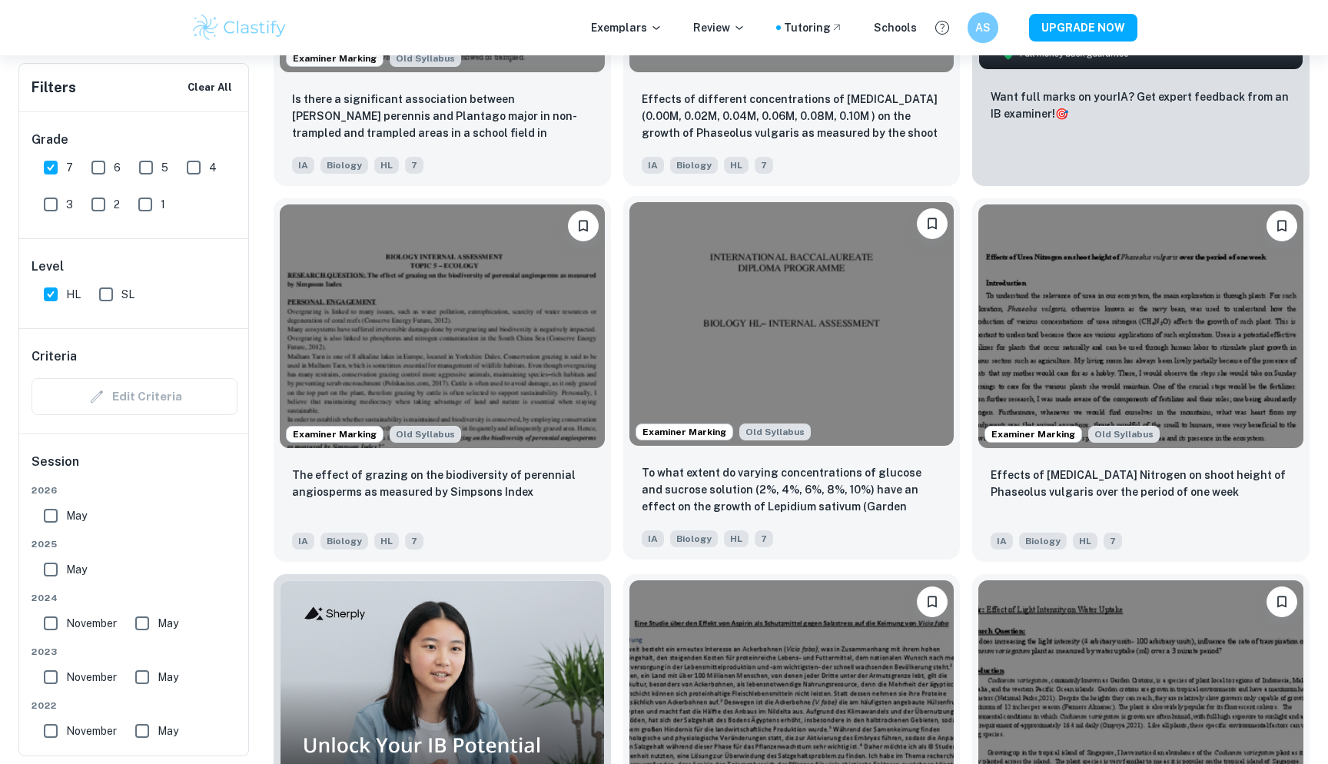 This screenshot has width=1328, height=764. I want to click on span: 2026, so click(134, 490).